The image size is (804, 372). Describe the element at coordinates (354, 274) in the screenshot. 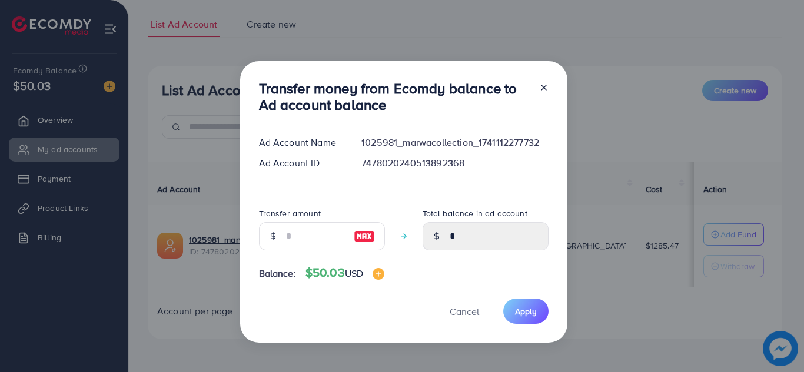

I see `span: USD` at that location.